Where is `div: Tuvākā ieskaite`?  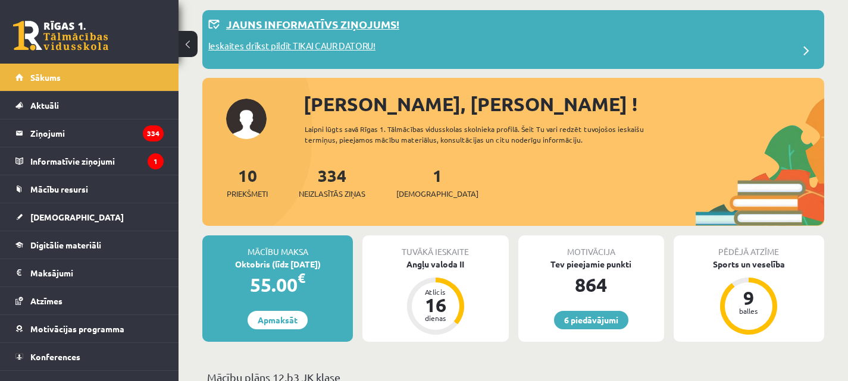
div: Tuvākā ieskaite is located at coordinates (435, 247).